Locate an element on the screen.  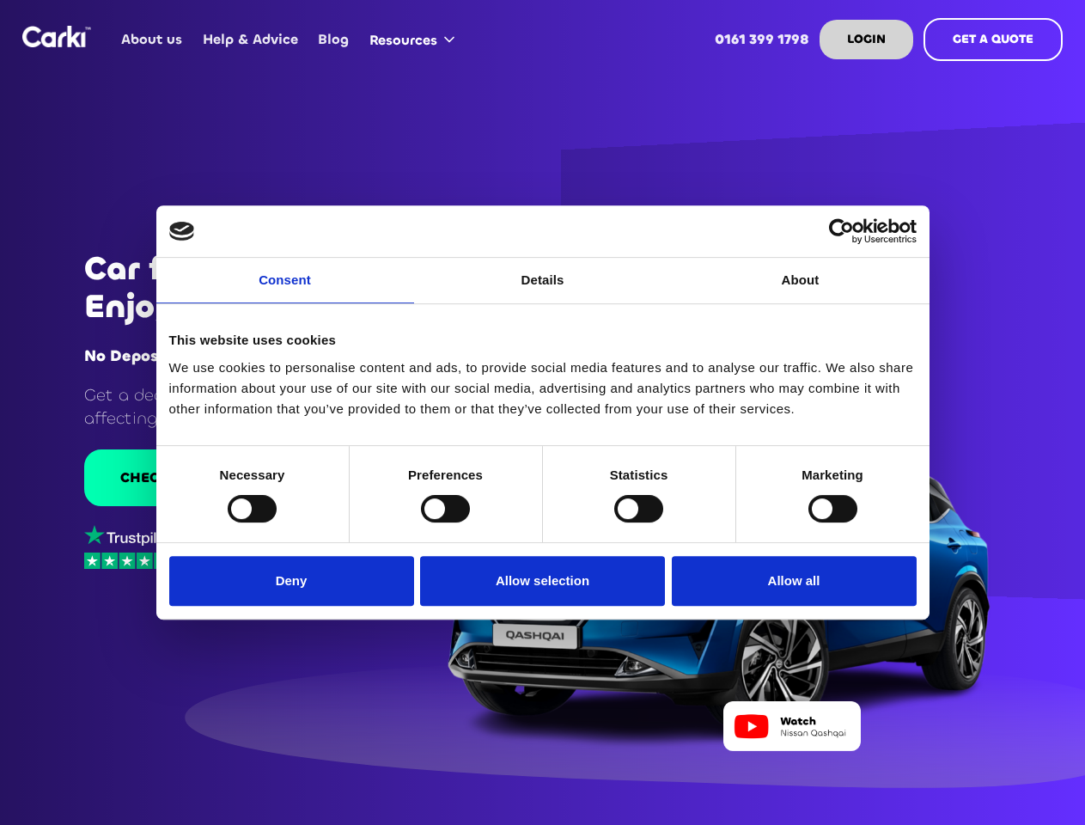
a: Consent is located at coordinates (285, 280).